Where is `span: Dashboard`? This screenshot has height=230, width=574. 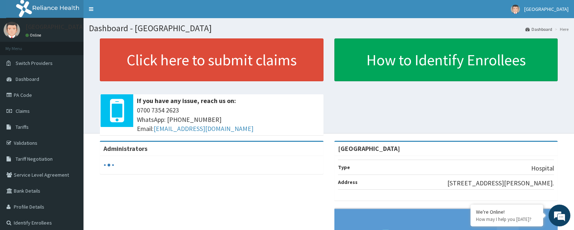 span: Dashboard is located at coordinates (27, 79).